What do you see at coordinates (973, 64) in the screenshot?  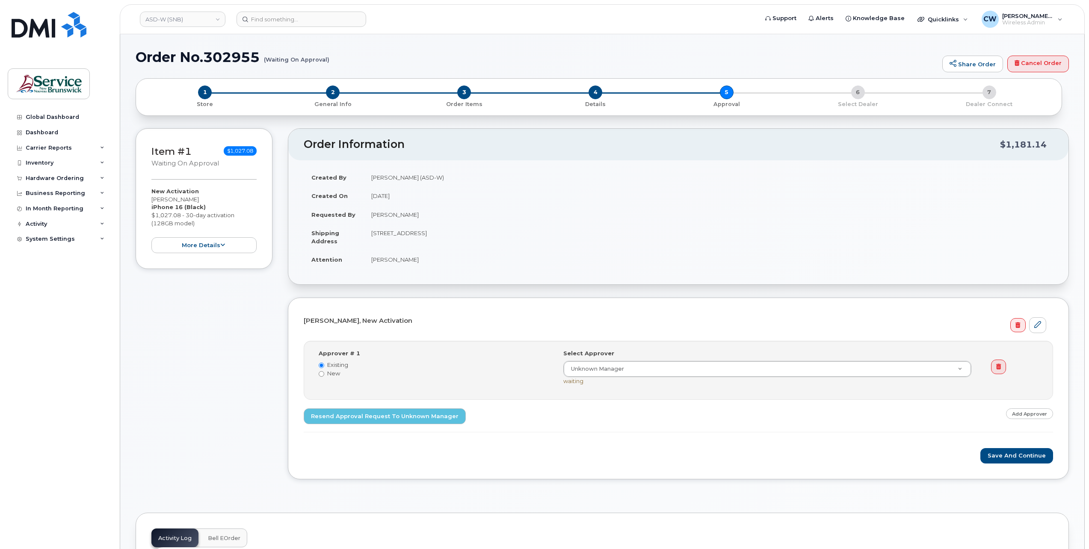 I see `a: Share Order` at bounding box center [973, 64].